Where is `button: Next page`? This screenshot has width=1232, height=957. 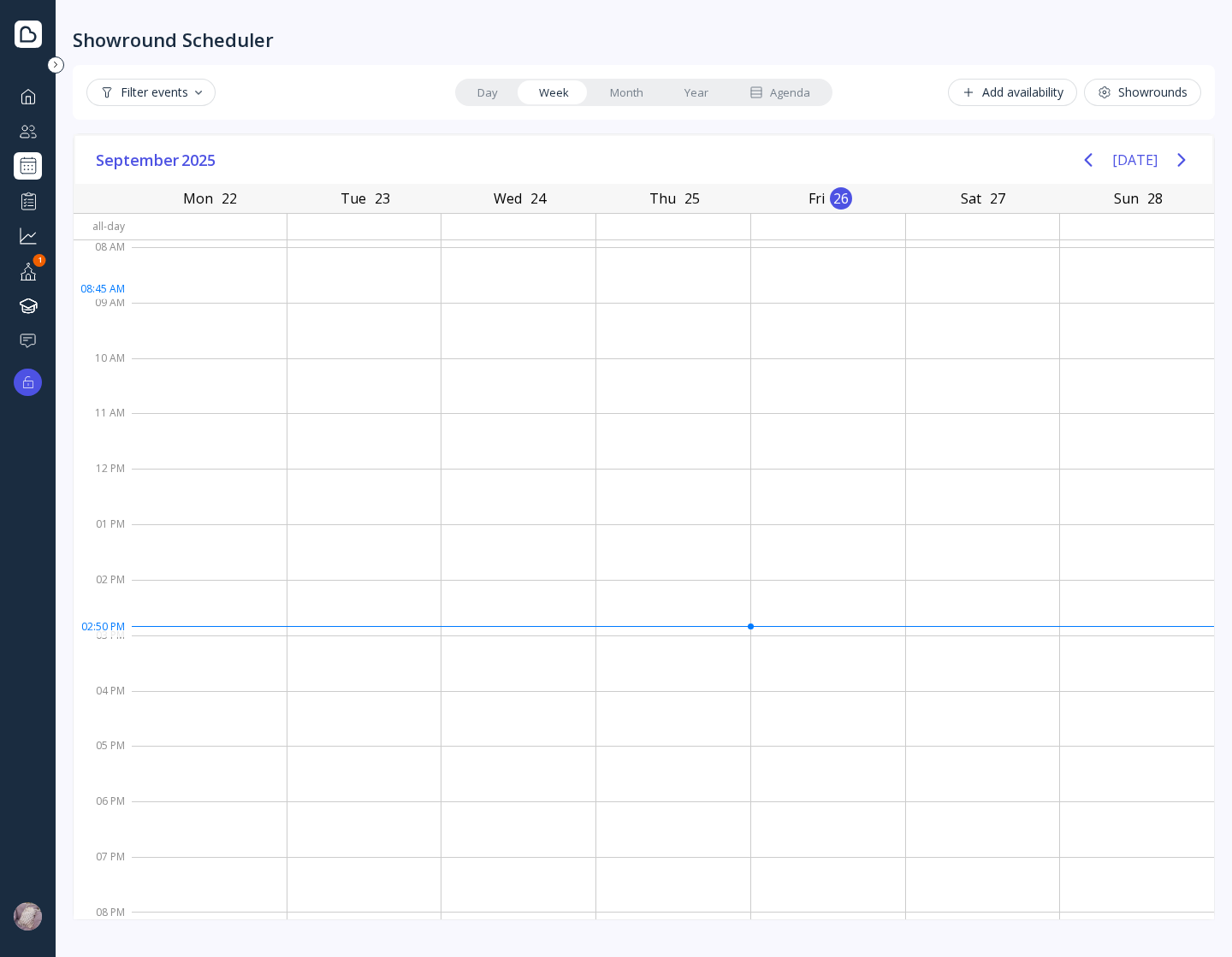
button: Next page is located at coordinates (1181, 160).